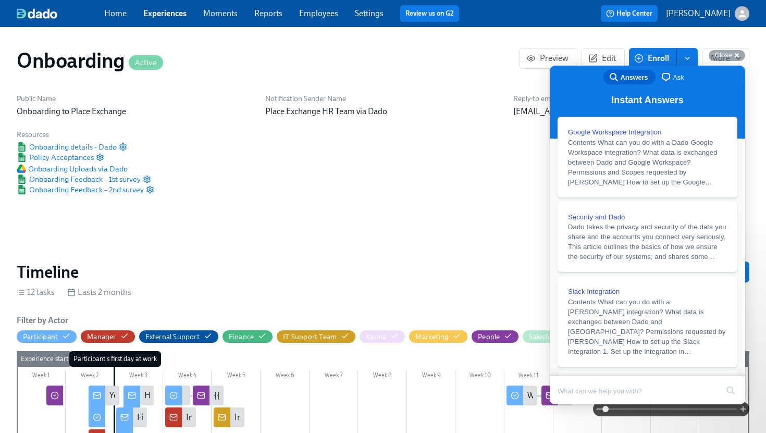  Describe the element at coordinates (383, 112) in the screenshot. I see `p: Place Exchange HR Team via Dado` at that location.